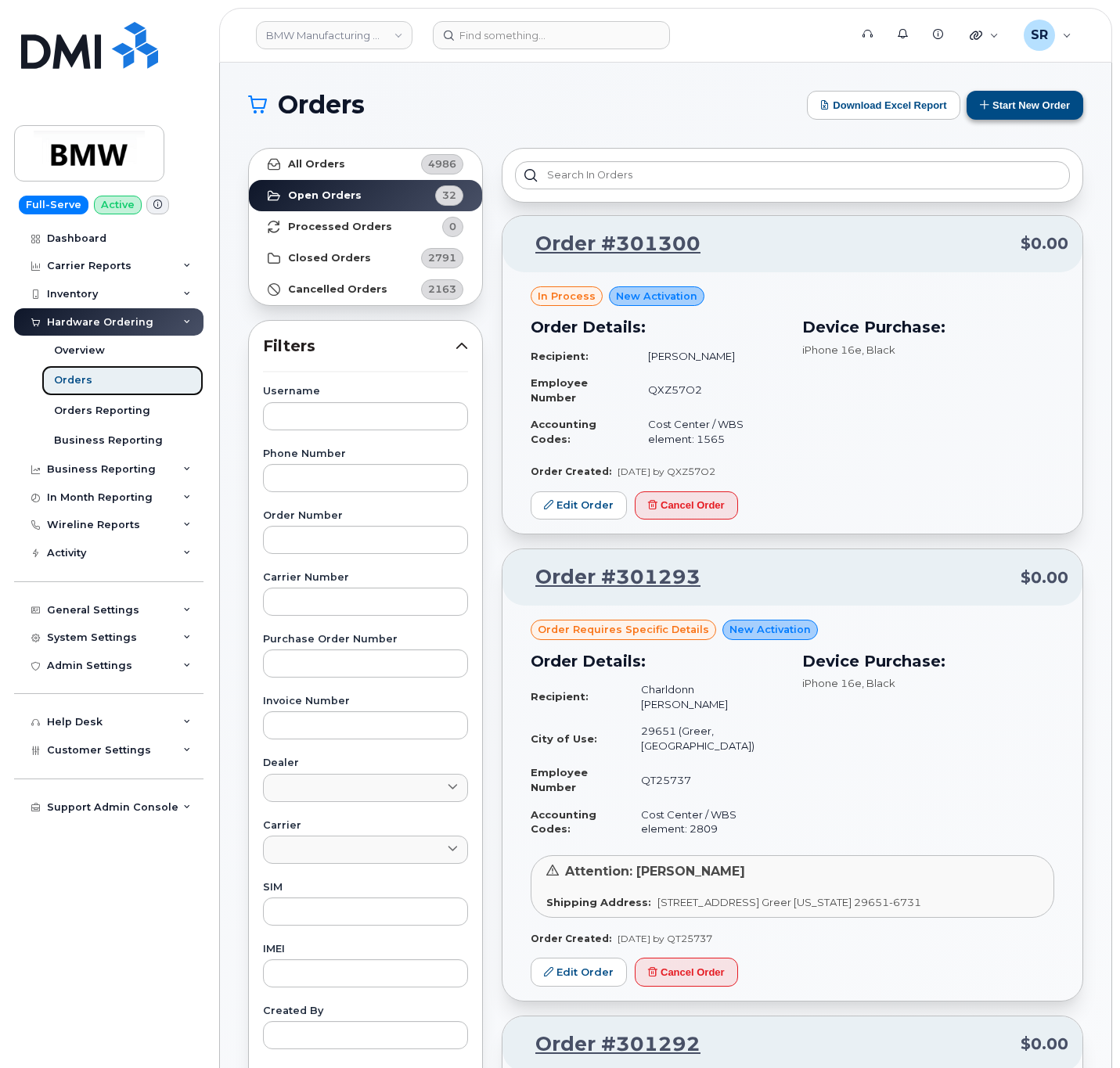  What do you see at coordinates (365, 763) in the screenshot?
I see `label: Dealer` at bounding box center [365, 763].